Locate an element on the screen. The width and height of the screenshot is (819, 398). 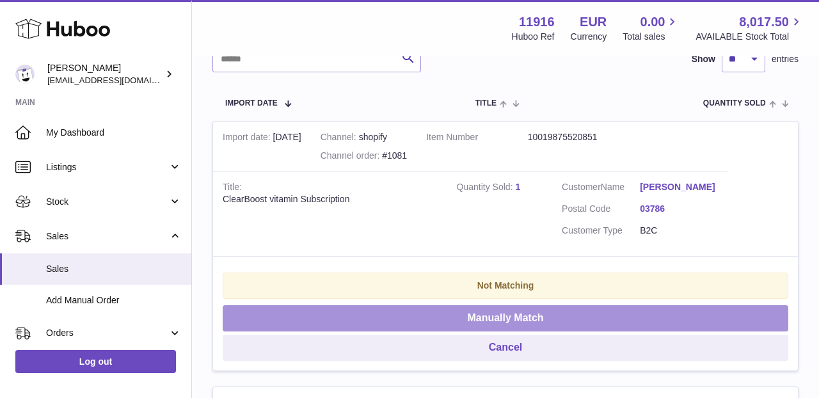
span: entries is located at coordinates (785, 59).